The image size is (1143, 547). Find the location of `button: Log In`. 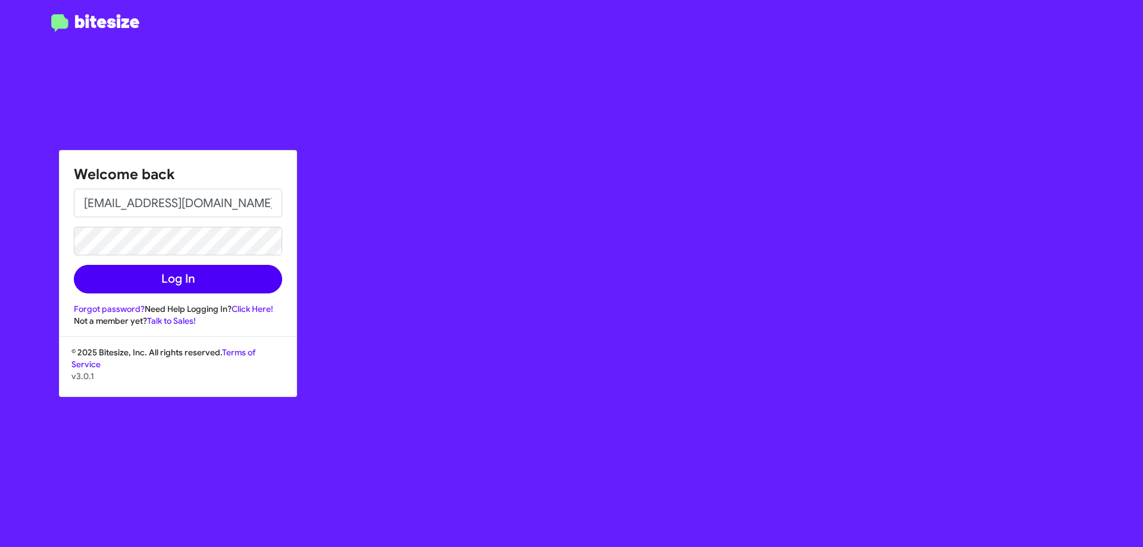

button: Log In is located at coordinates (178, 279).